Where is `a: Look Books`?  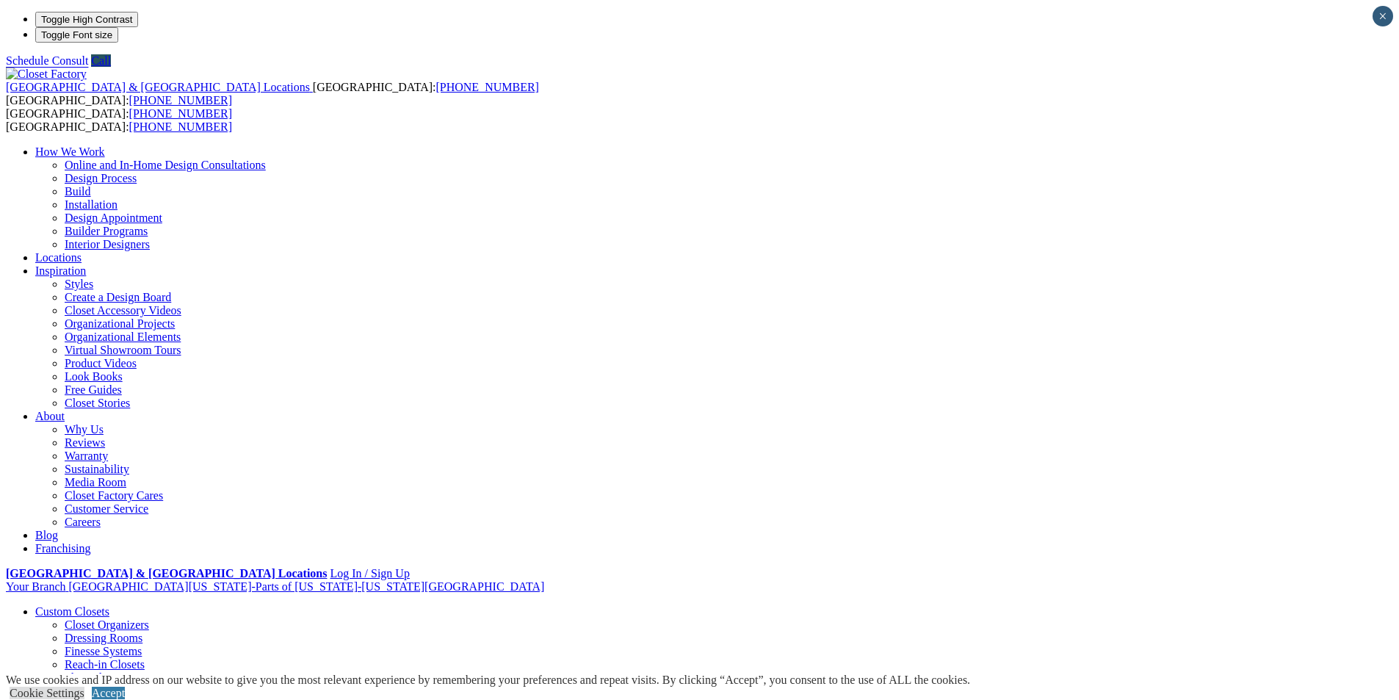
a: Look Books is located at coordinates (93, 376).